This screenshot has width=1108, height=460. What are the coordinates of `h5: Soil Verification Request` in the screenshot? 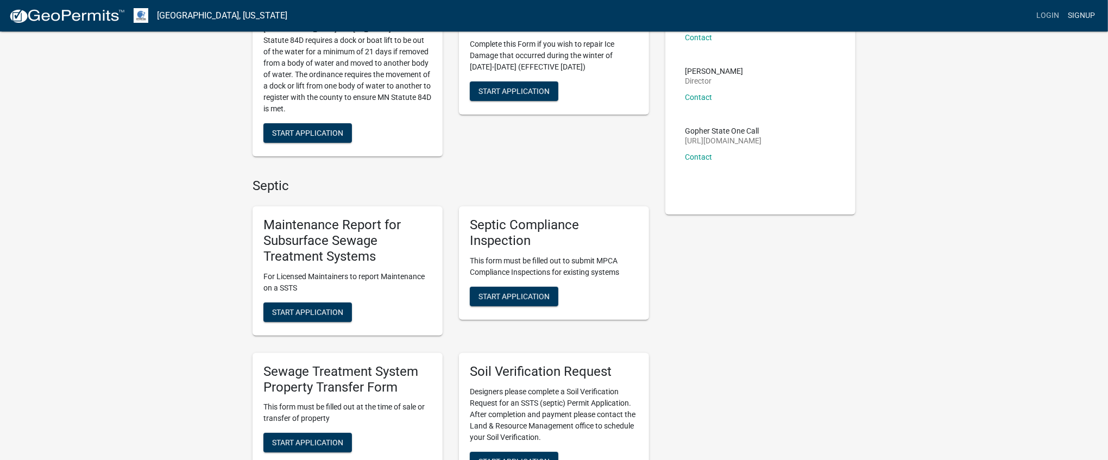 It's located at (554, 372).